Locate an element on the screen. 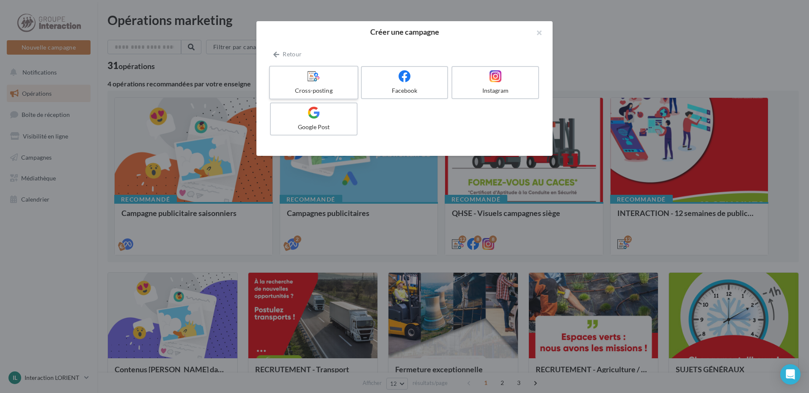 The image size is (809, 393). div: Cross-posting is located at coordinates (314, 91).